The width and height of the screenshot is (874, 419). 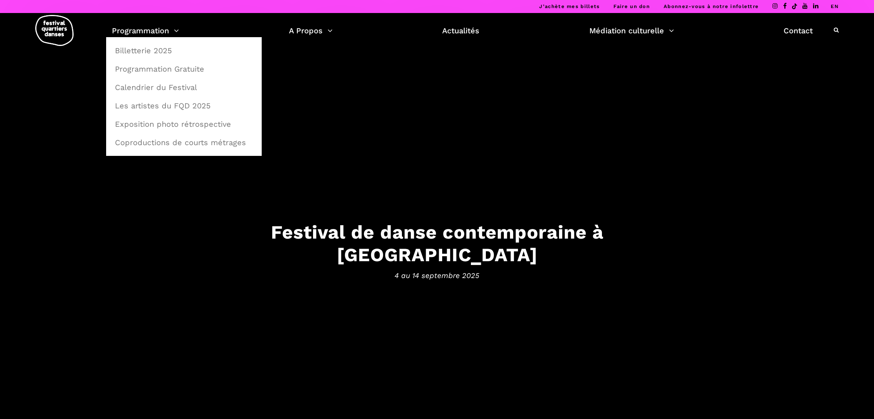 What do you see at coordinates (184, 87) in the screenshot?
I see `a: Calendrier du Festival` at bounding box center [184, 87].